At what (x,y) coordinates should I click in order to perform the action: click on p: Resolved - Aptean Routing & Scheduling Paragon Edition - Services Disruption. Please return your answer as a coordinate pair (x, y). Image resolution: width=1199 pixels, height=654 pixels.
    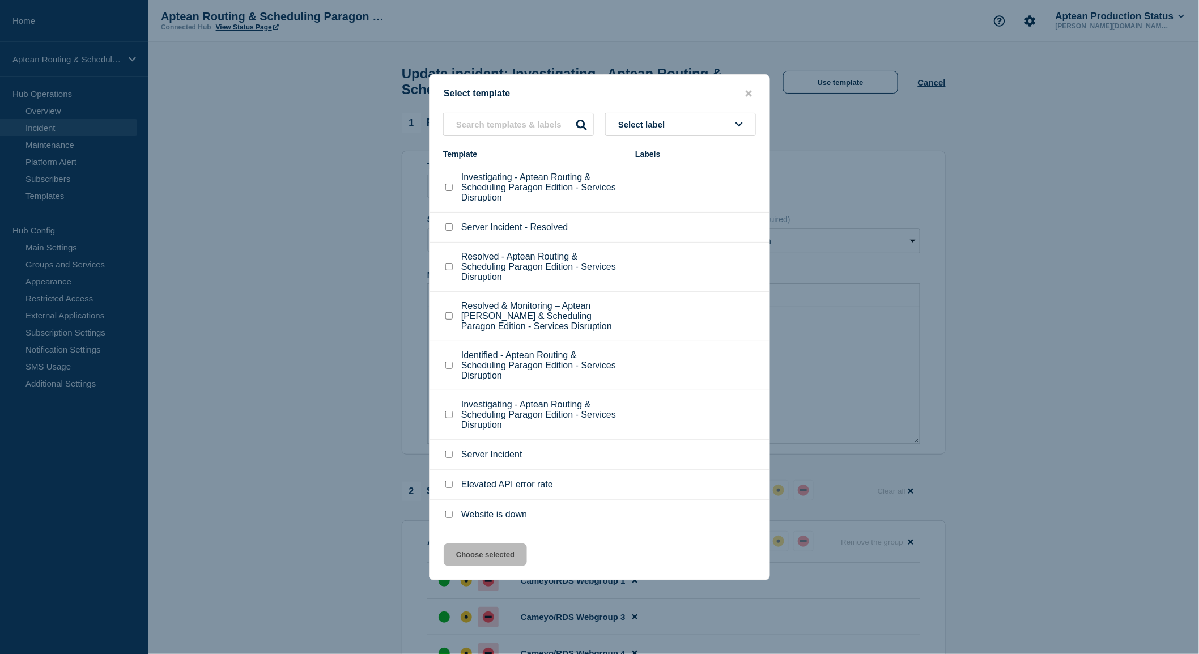
    Looking at the image, I should click on (542, 267).